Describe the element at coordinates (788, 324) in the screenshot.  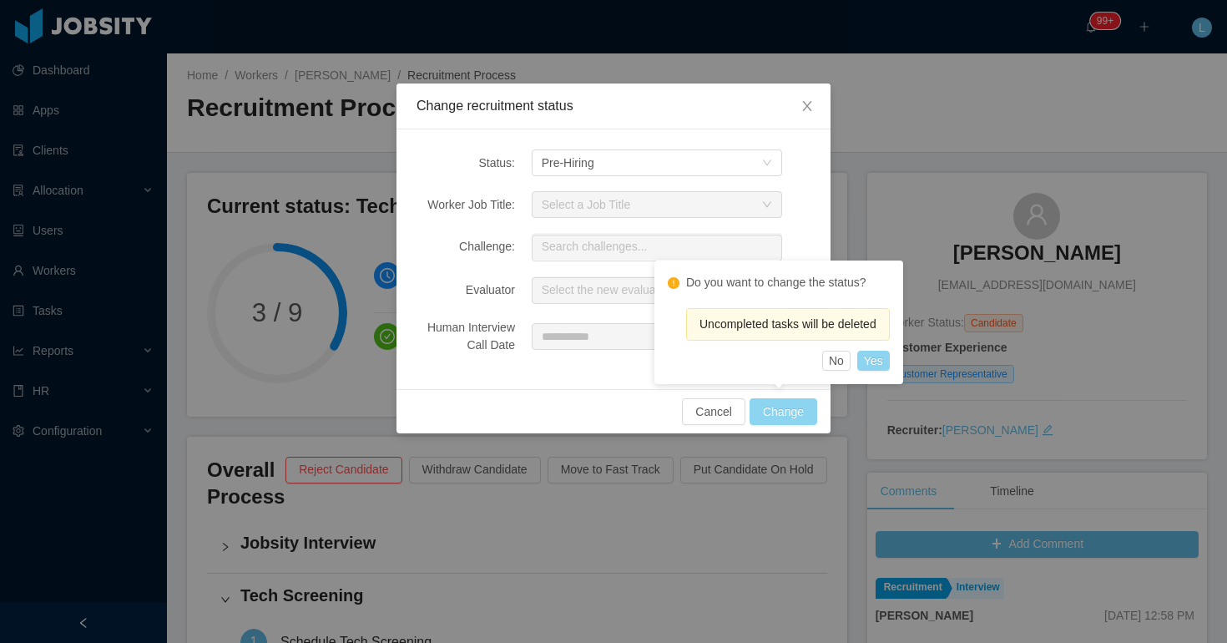
I see `span: Uncompleted tasks will be deleted` at that location.